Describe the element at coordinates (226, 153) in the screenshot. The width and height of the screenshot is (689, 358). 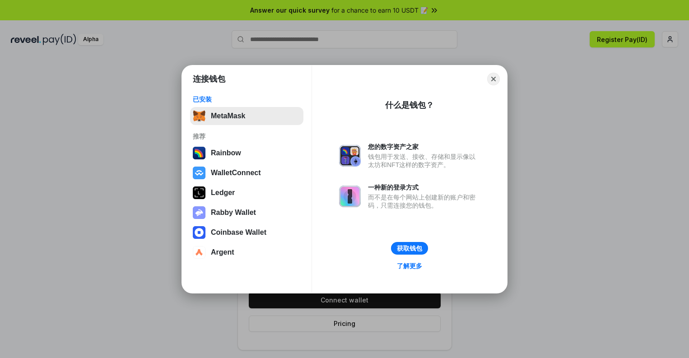
I see `div: Rainbow` at that location.